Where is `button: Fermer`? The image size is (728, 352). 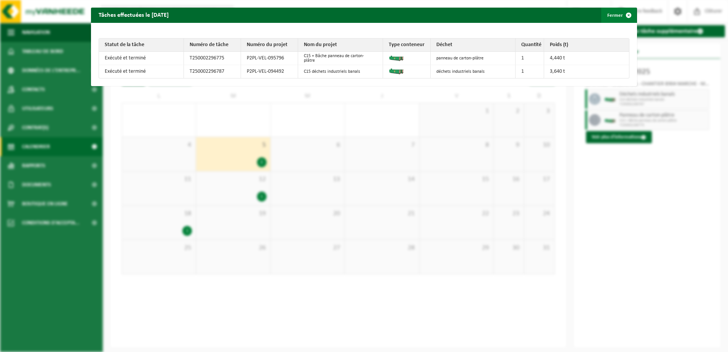
button: Fermer is located at coordinates (619, 15).